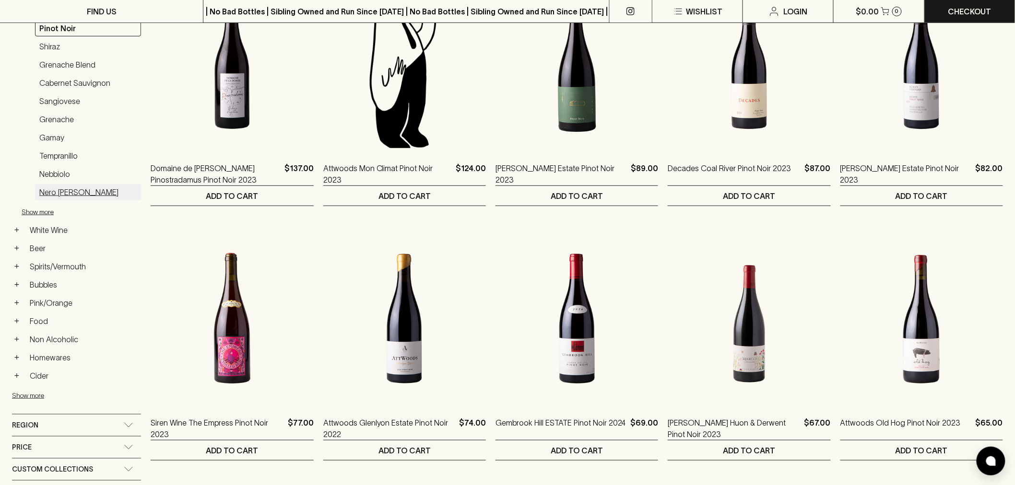 The image size is (1015, 485). What do you see at coordinates (867, 12) in the screenshot?
I see `p: $0.00` at bounding box center [867, 12].